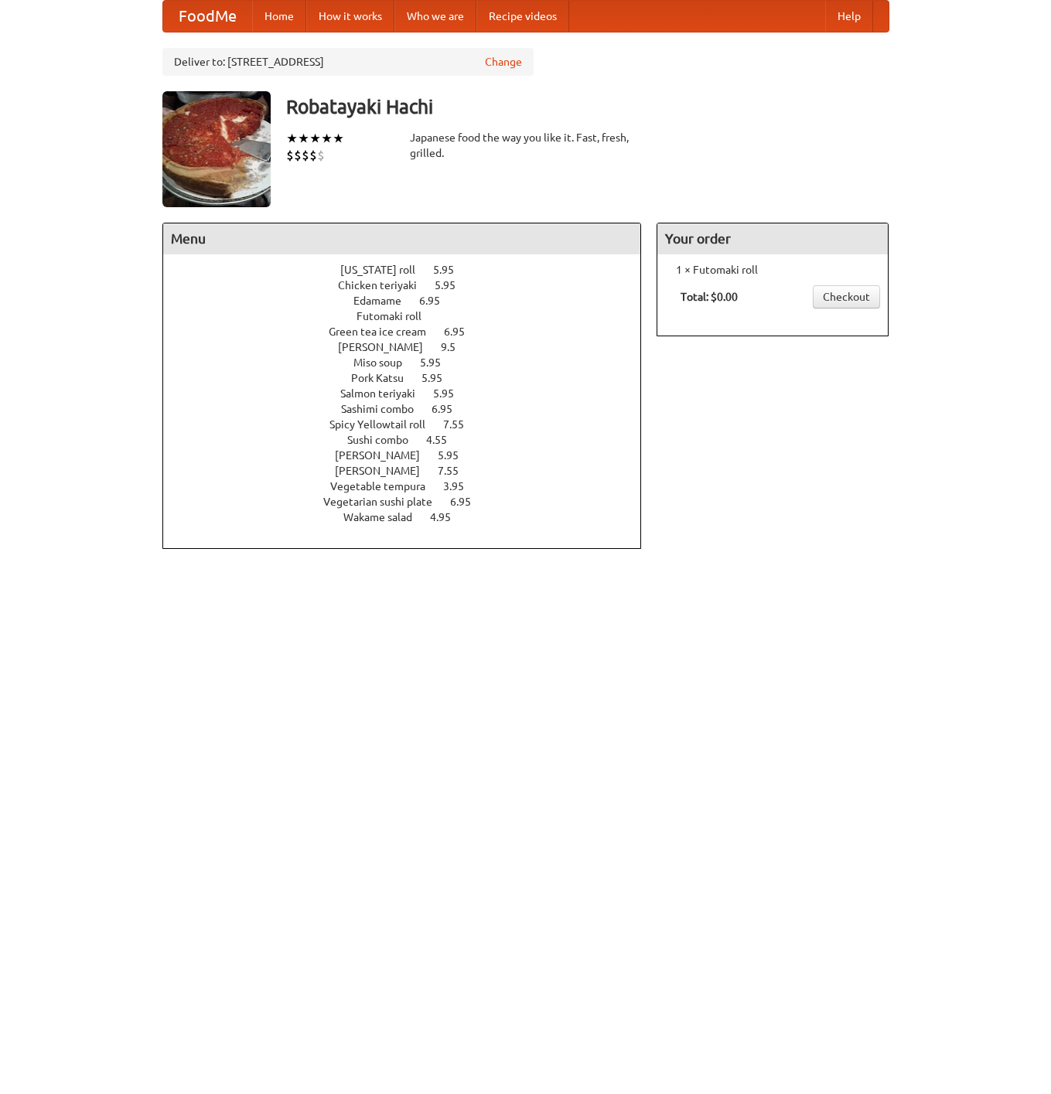 The image size is (1051, 1094). What do you see at coordinates (461, 486) in the screenshot?
I see `span: 3.95` at bounding box center [461, 486].